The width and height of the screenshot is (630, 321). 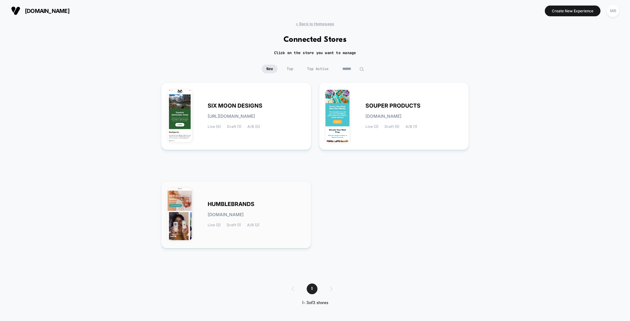 What do you see at coordinates (411, 127) in the screenshot?
I see `span: A/B (1)` at bounding box center [411, 127].